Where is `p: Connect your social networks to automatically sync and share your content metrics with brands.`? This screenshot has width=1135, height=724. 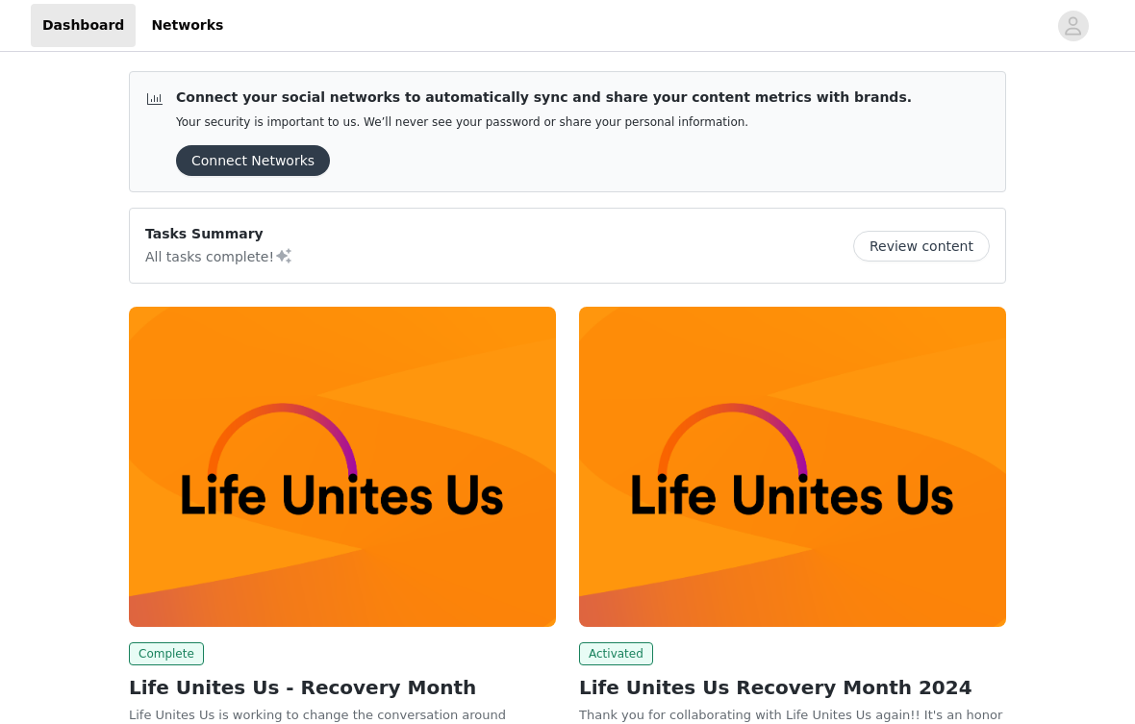
p: Connect your social networks to automatically sync and share your content metrics with brands. is located at coordinates (544, 97).